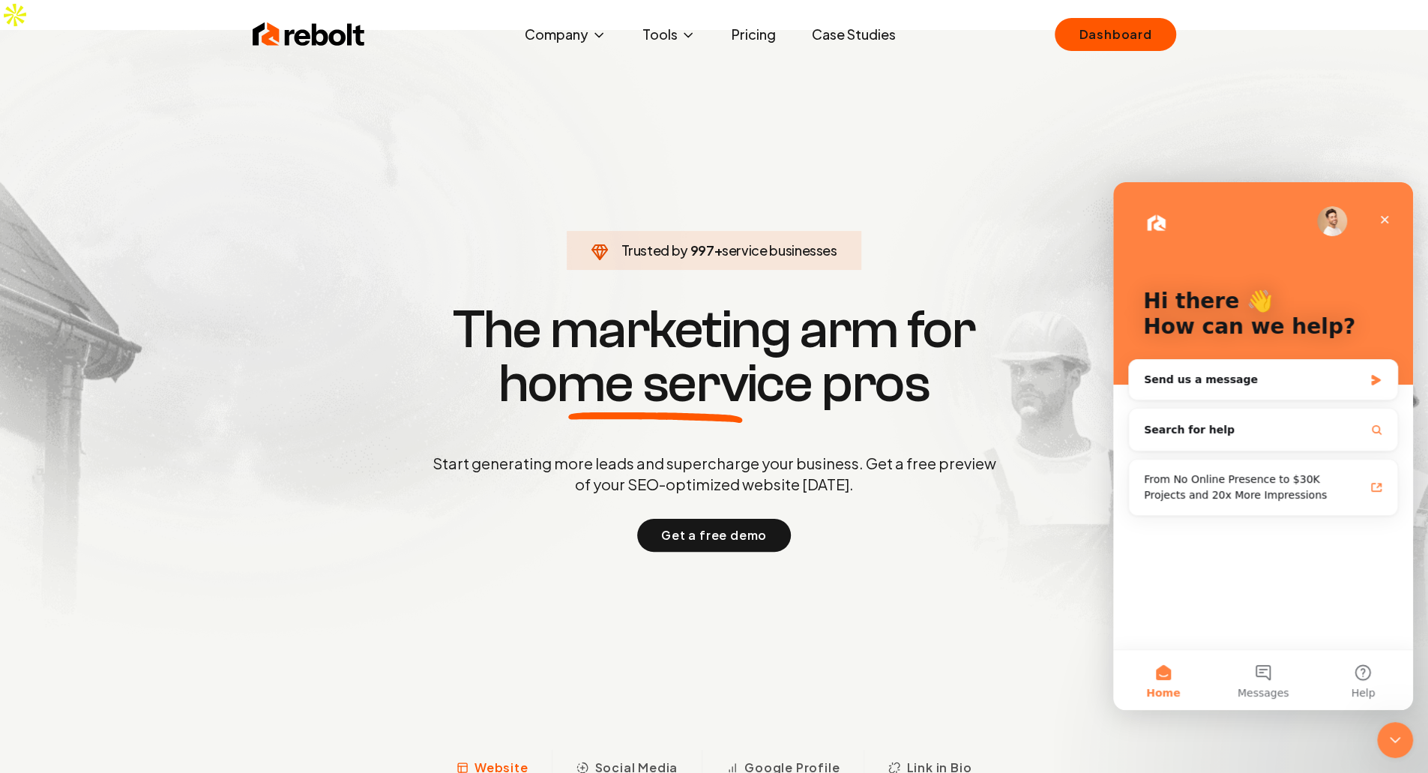 Image resolution: width=1428 pixels, height=773 pixels. Describe the element at coordinates (714, 474) in the screenshot. I see `p: Start generating more leads and supercharge your business. Get a free preview of your SEO-optimiz...` at that location.